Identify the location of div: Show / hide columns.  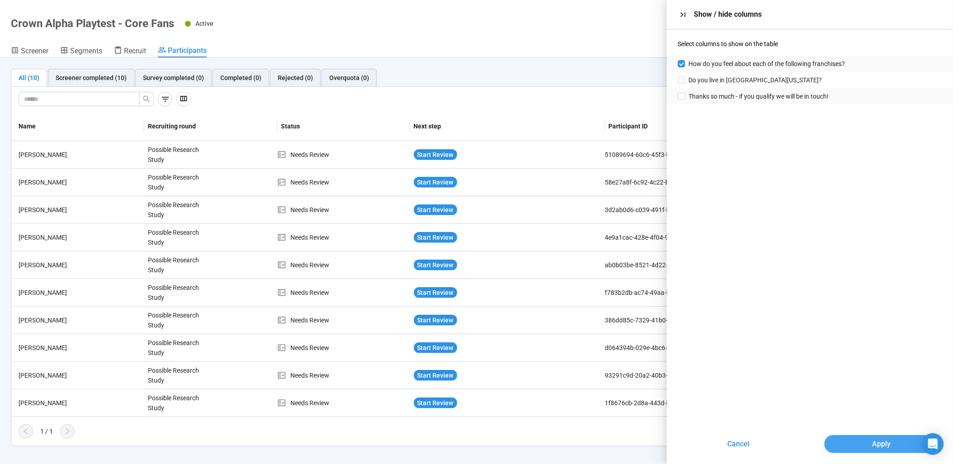
(816, 14).